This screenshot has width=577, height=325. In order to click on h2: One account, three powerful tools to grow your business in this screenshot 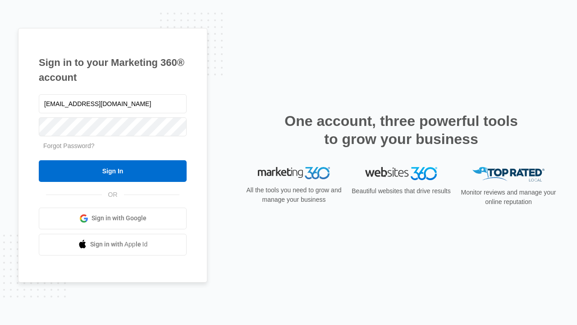, I will do `click(401, 130)`.